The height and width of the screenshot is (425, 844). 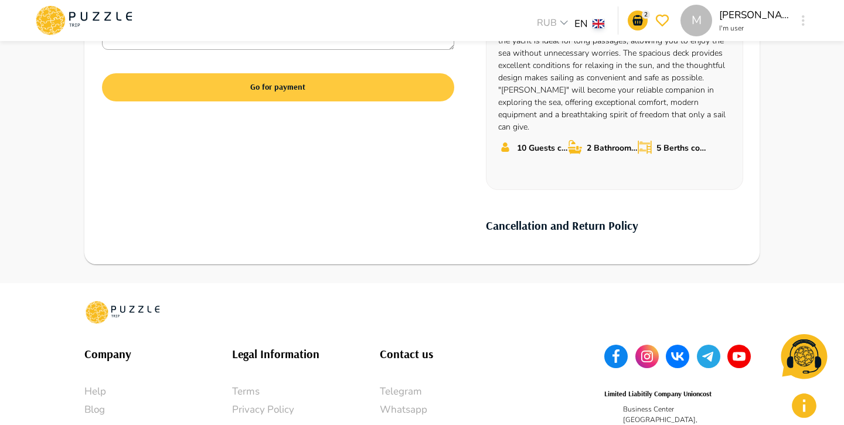 What do you see at coordinates (278, 87) in the screenshot?
I see `button: Go for payment` at bounding box center [278, 87].